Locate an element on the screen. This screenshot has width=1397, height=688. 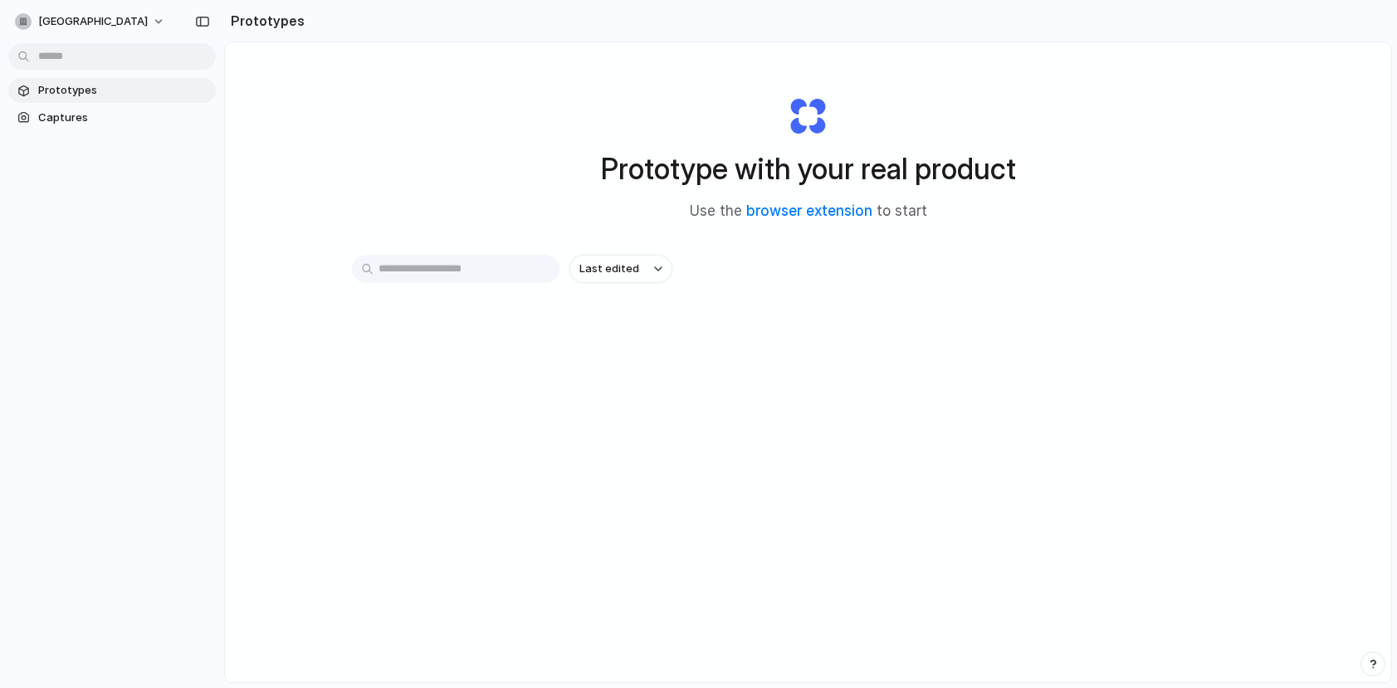
h1: Prototype with your real product is located at coordinates (808, 168).